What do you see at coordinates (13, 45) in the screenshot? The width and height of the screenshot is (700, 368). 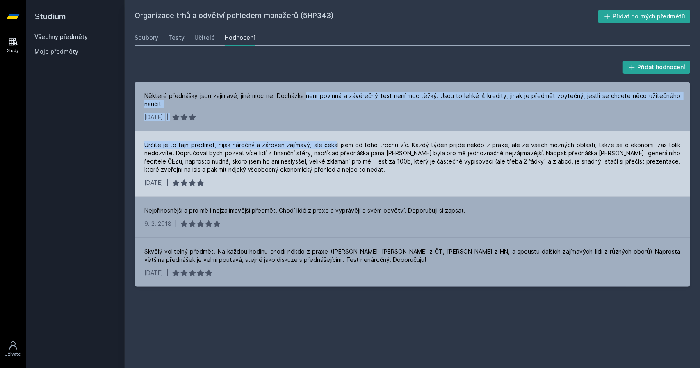 I see `a: Study` at bounding box center [13, 45].